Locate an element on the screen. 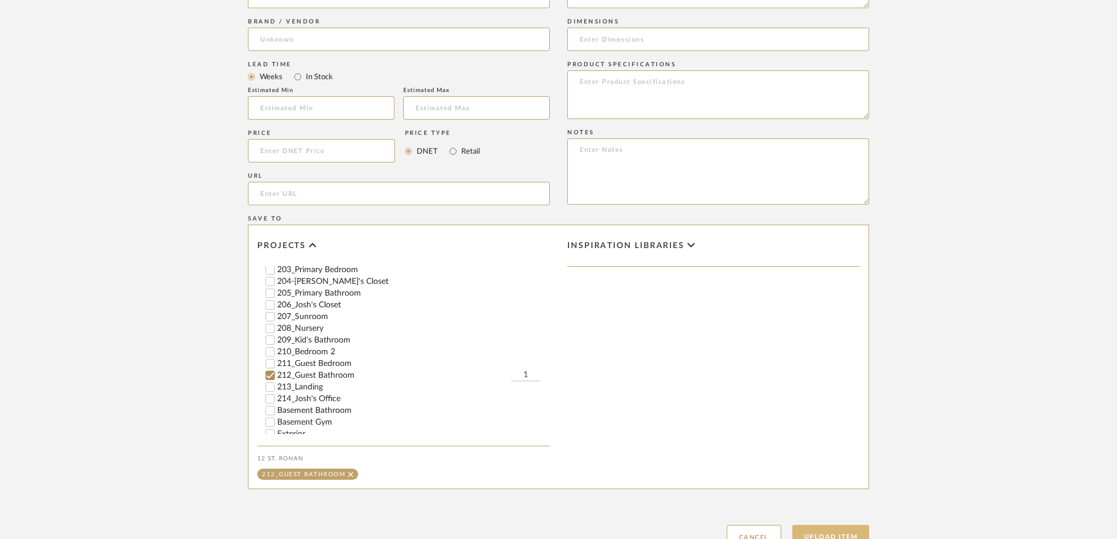 This screenshot has height=539, width=1117. div: URL is located at coordinates (399, 176).